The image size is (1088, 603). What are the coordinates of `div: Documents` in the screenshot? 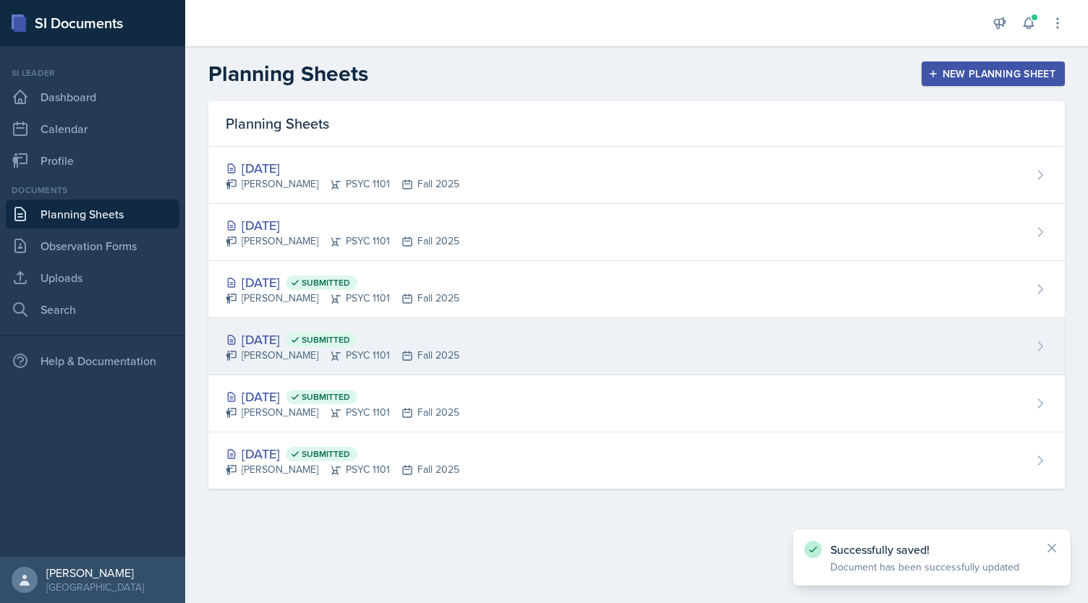 It's located at (93, 190).